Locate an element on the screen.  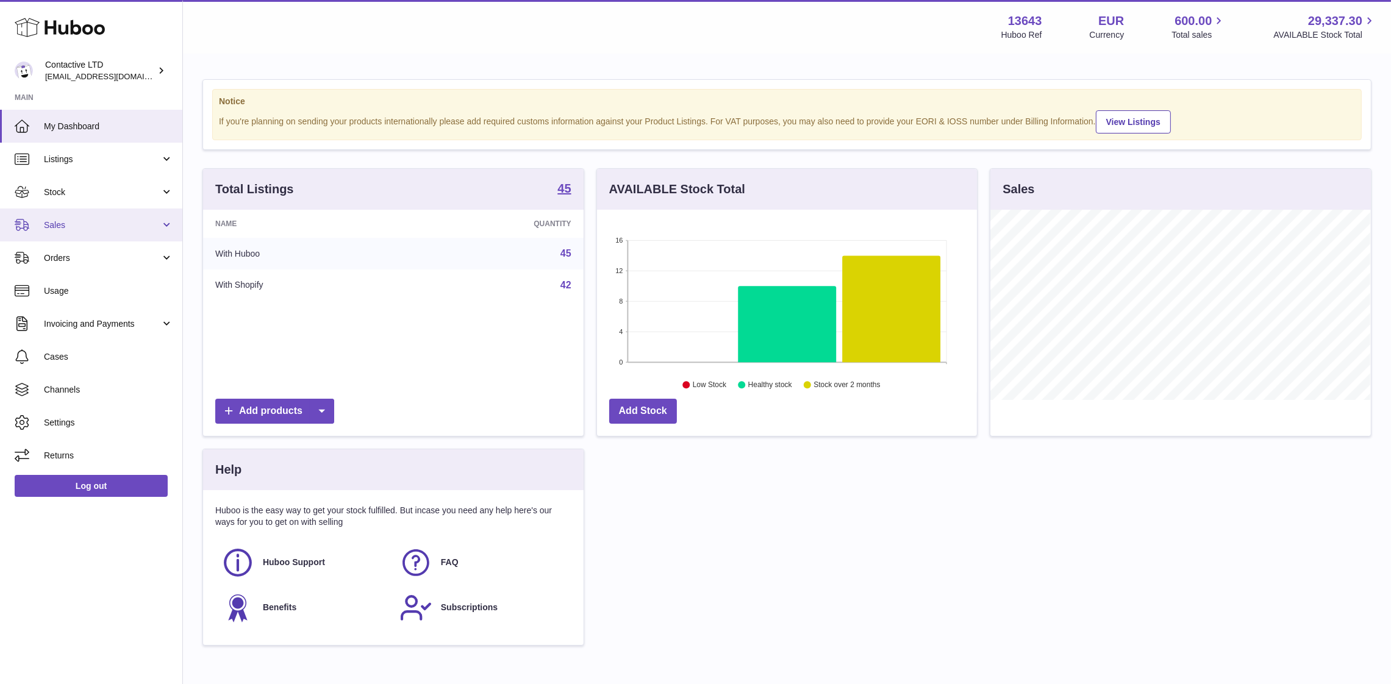
span: Usage is located at coordinates (109, 291).